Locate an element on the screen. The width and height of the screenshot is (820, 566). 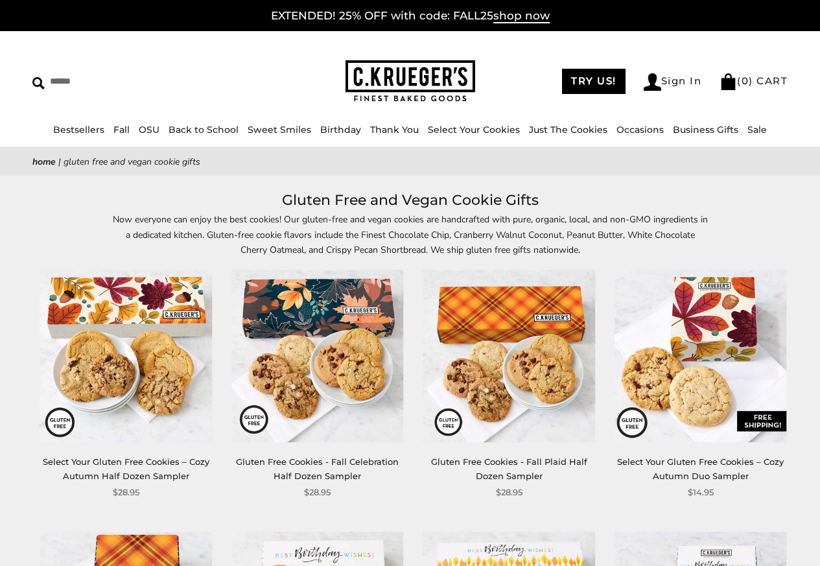
img: Account is located at coordinates (652, 82).